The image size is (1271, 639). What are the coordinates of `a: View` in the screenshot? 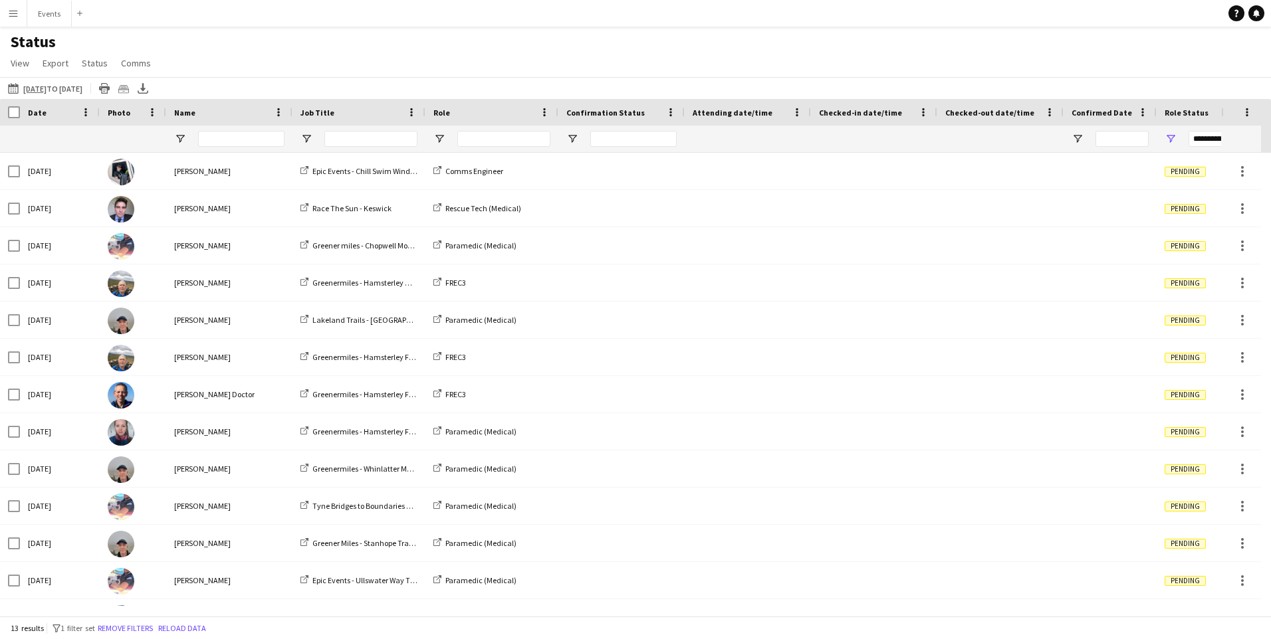 It's located at (20, 63).